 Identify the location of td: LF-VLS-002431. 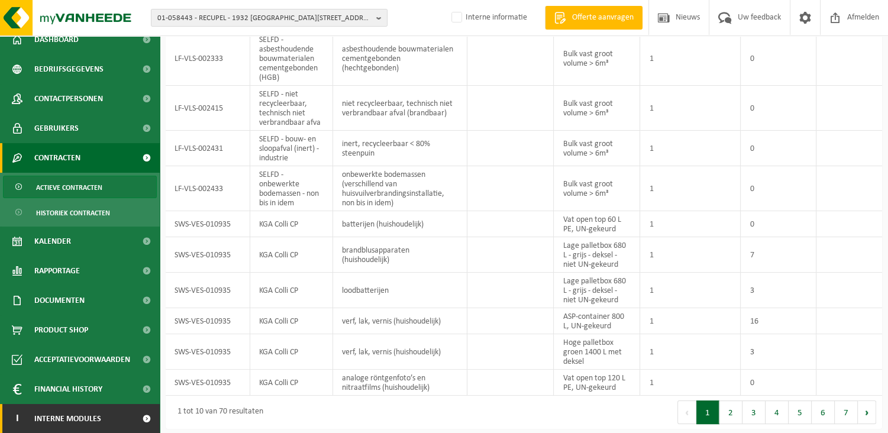
(208, 149).